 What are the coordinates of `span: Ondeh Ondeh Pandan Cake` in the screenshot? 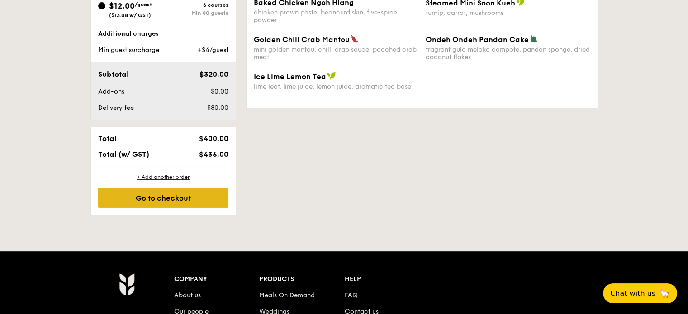 It's located at (477, 39).